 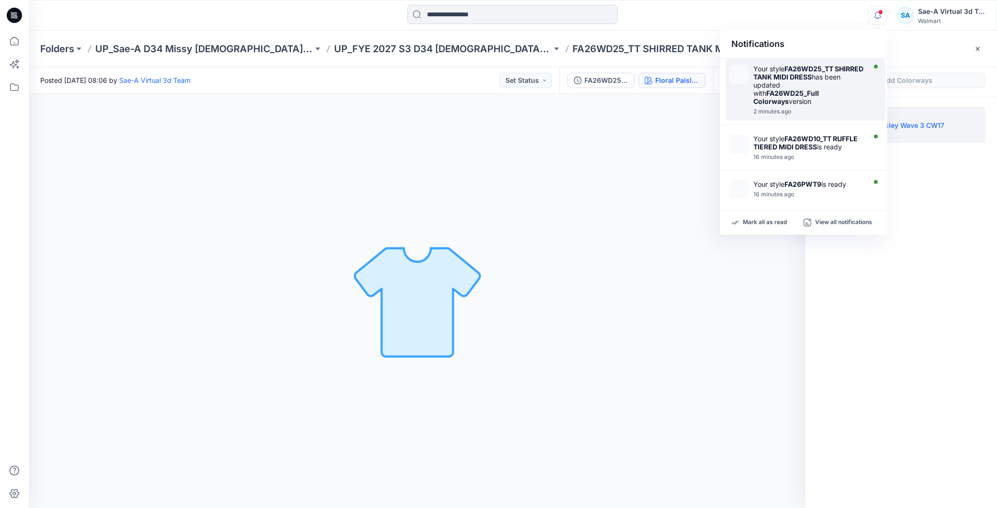 What do you see at coordinates (951, 11) in the screenshot?
I see `div: Sae-A Virtual 3d Team` at bounding box center [951, 11].